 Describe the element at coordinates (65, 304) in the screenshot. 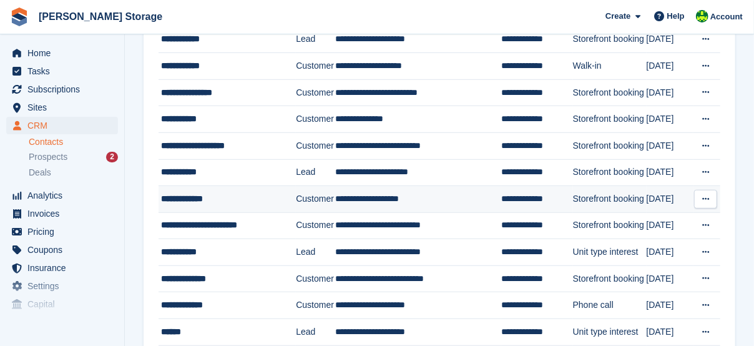

I see `span: Capital` at that location.